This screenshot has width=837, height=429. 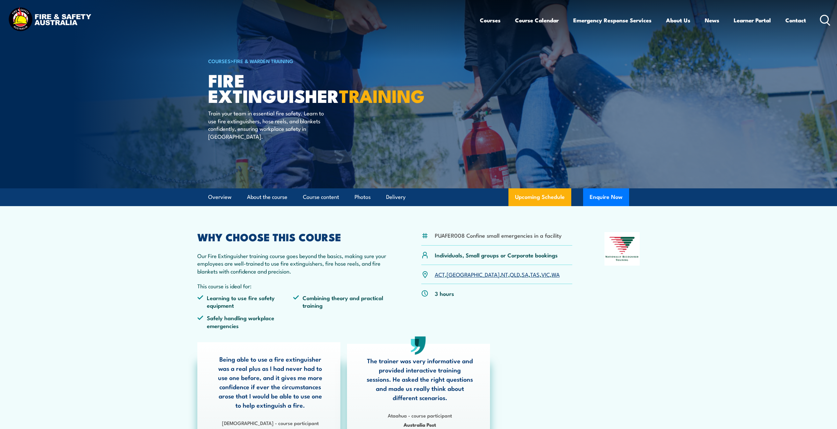 I want to click on a: Learner Portal, so click(x=752, y=20).